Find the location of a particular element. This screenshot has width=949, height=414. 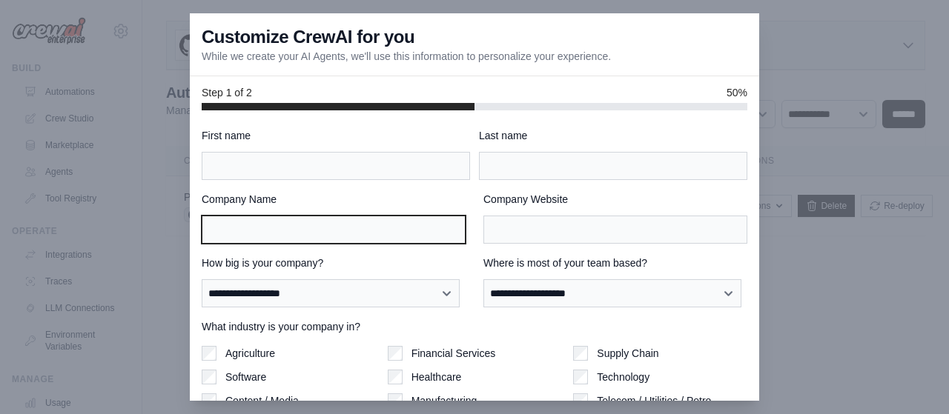

h3: Customize CrewAI for you is located at coordinates (308, 37).